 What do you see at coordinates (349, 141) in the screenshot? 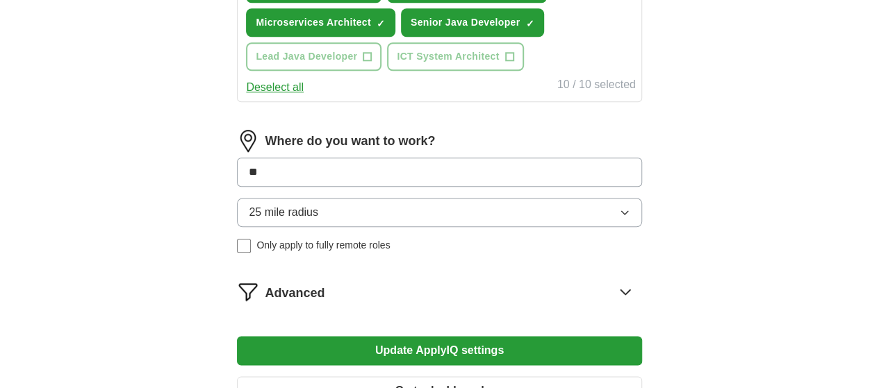
I see `label: Where do you want to work?` at bounding box center [349, 141].